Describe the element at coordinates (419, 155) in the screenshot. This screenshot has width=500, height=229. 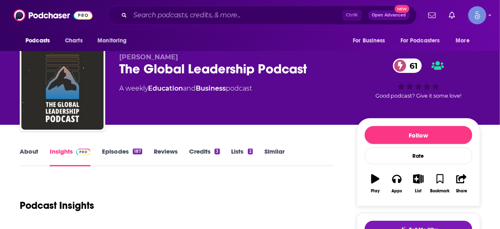
I see `div: Rate` at that location.